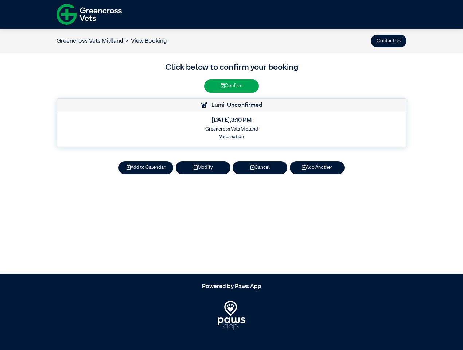 Image resolution: width=463 pixels, height=350 pixels. Describe the element at coordinates (231, 129) in the screenshot. I see `h6: Greencross Vets Midland` at that location.